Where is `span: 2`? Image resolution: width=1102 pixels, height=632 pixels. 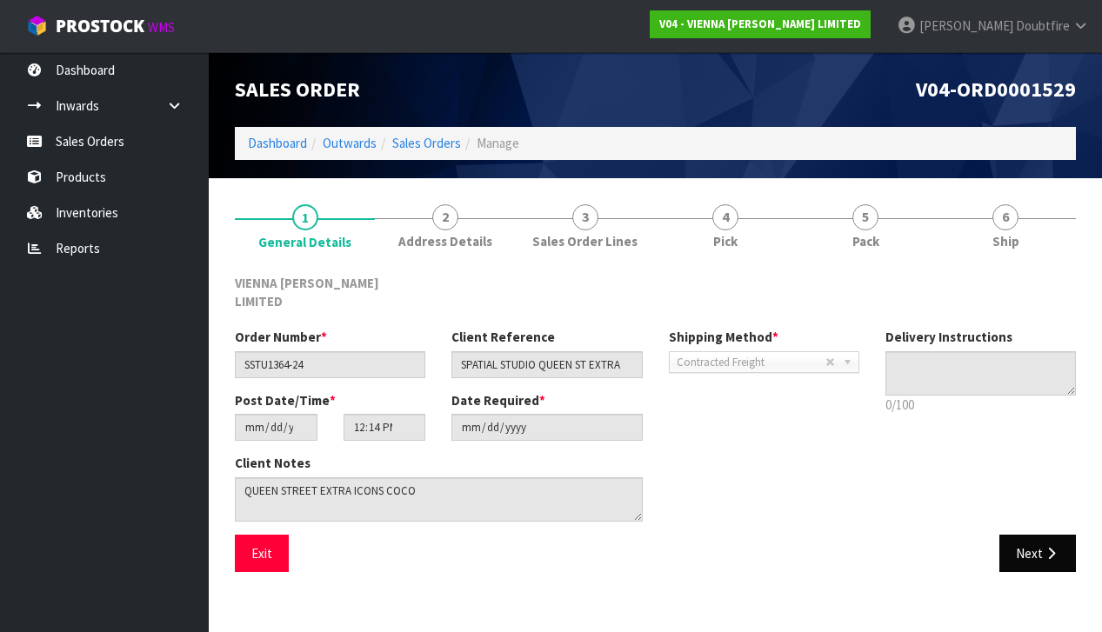
span: 2 is located at coordinates (445, 217).